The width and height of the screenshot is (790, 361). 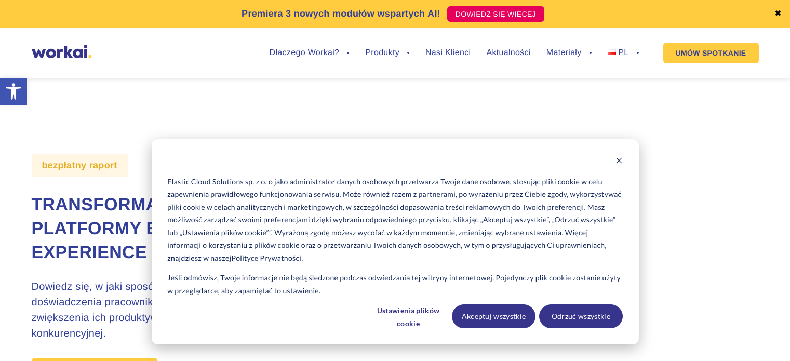 What do you see at coordinates (408, 316) in the screenshot?
I see `button: Ustawienia plików cookie` at bounding box center [408, 316].